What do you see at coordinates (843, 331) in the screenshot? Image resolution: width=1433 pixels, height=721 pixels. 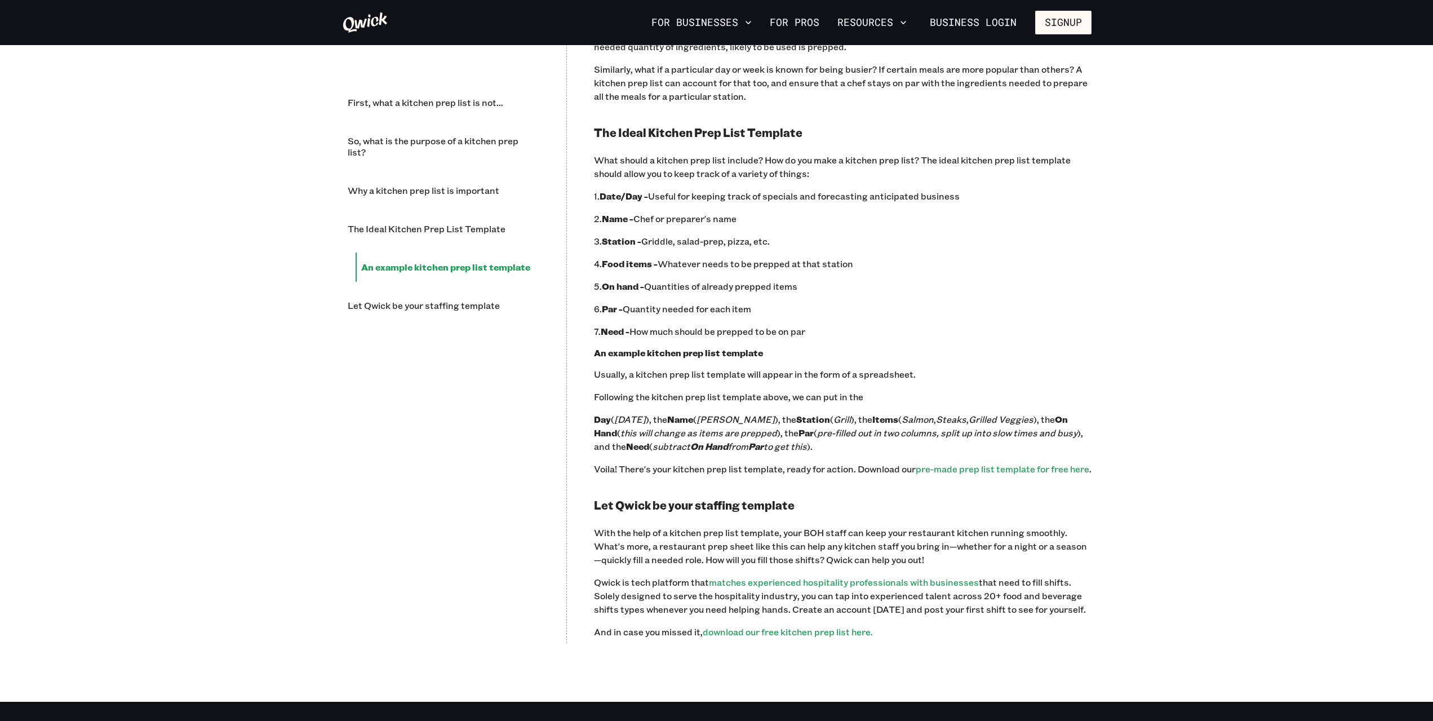 I see `p: 7. How much should be prepped to be on par‍` at bounding box center [843, 331].